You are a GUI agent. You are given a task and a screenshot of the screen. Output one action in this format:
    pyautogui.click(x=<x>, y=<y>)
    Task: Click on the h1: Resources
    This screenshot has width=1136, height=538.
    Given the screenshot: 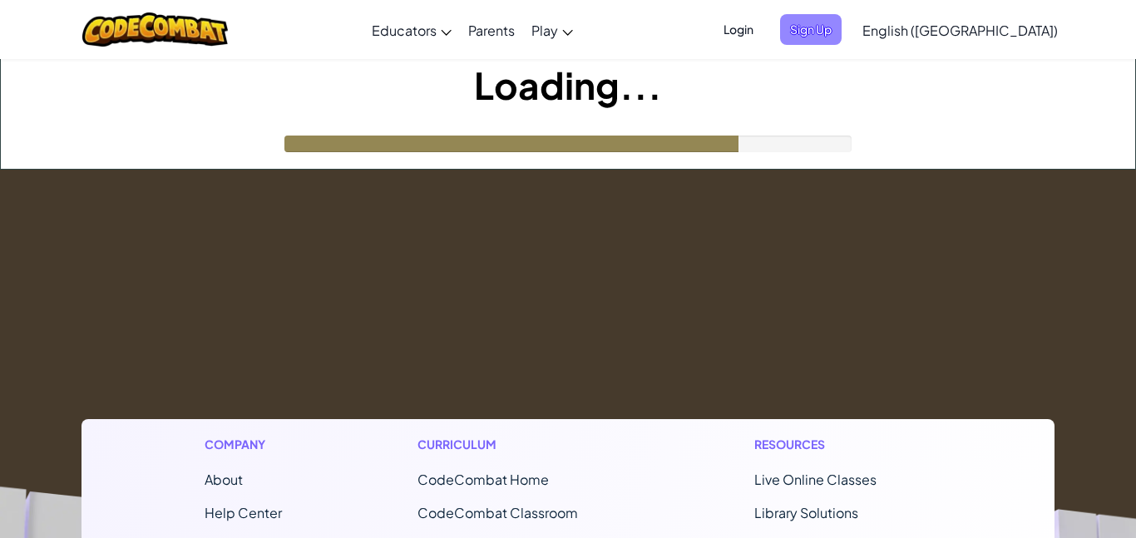 What is the action you would take?
    pyautogui.click(x=842, y=444)
    